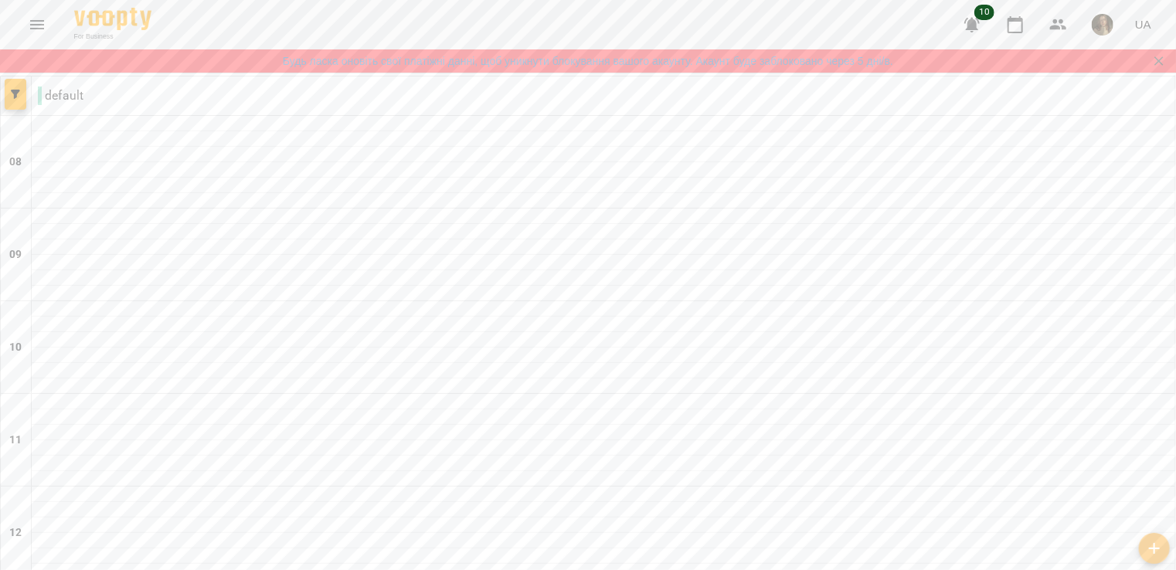 The width and height of the screenshot is (1176, 570). I want to click on h6: 11, so click(15, 441).